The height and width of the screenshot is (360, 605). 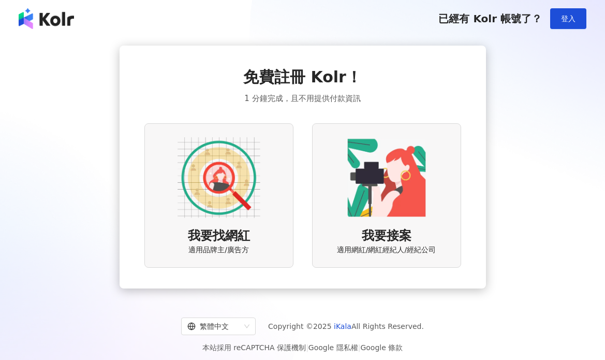 I want to click on span: 免費註冊 Kolr！, so click(x=302, y=77).